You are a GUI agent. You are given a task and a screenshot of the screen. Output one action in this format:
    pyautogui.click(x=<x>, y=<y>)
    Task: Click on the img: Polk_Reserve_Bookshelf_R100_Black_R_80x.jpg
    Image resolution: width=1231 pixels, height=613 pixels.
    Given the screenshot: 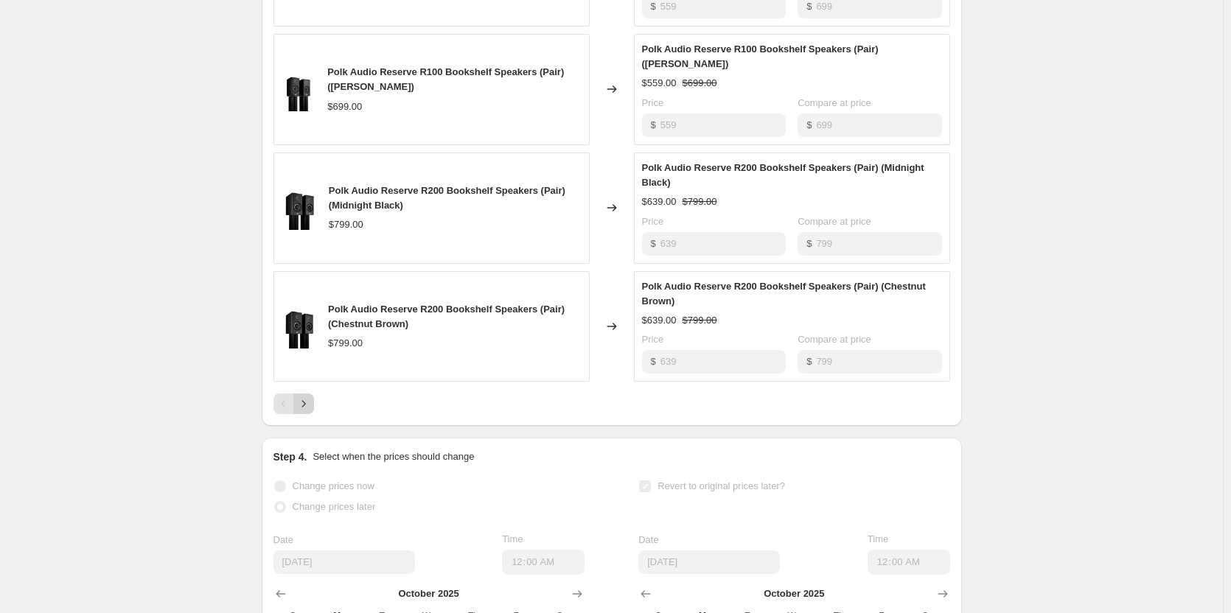 What is the action you would take?
    pyautogui.click(x=298, y=89)
    